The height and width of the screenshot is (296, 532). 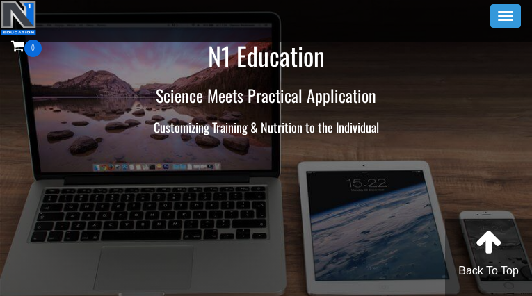 What do you see at coordinates (266, 128) in the screenshot?
I see `h3: Customizing Training & Nutrition to the Individual` at bounding box center [266, 128].